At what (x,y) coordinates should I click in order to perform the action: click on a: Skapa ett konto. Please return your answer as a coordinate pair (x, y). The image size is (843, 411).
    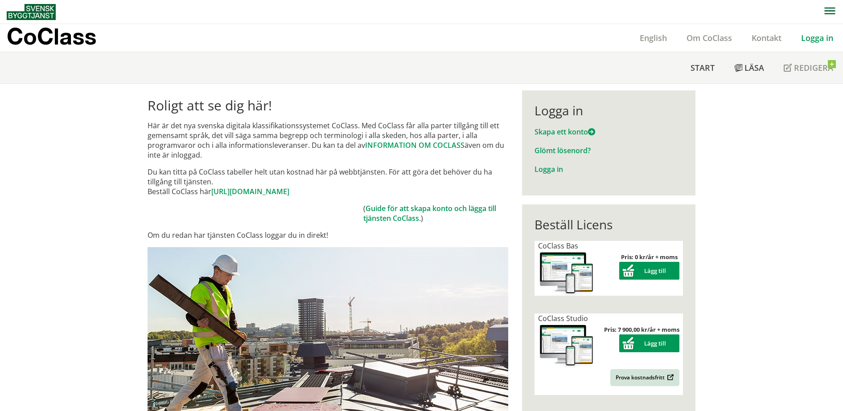
    Looking at the image, I should click on (565, 132).